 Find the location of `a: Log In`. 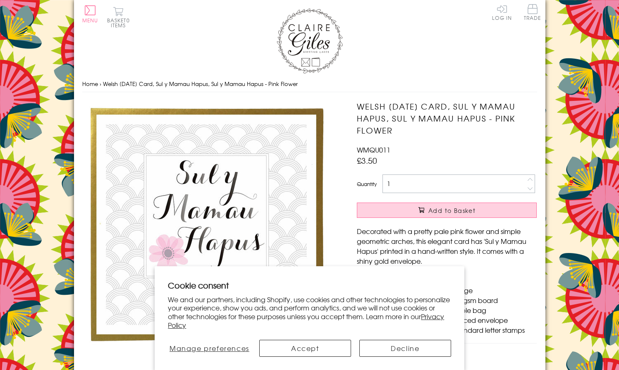

a: Log In is located at coordinates (502, 12).